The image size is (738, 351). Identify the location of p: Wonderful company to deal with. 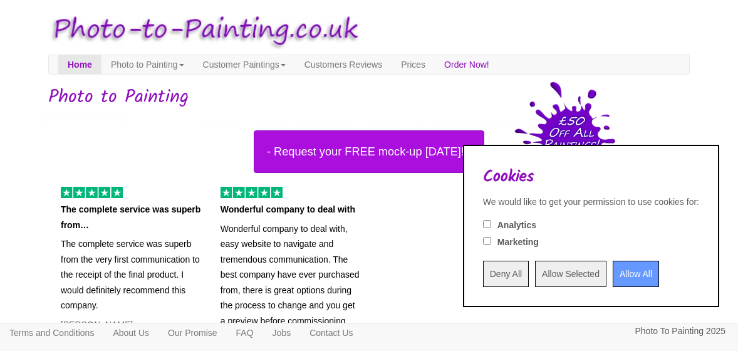
(291, 209).